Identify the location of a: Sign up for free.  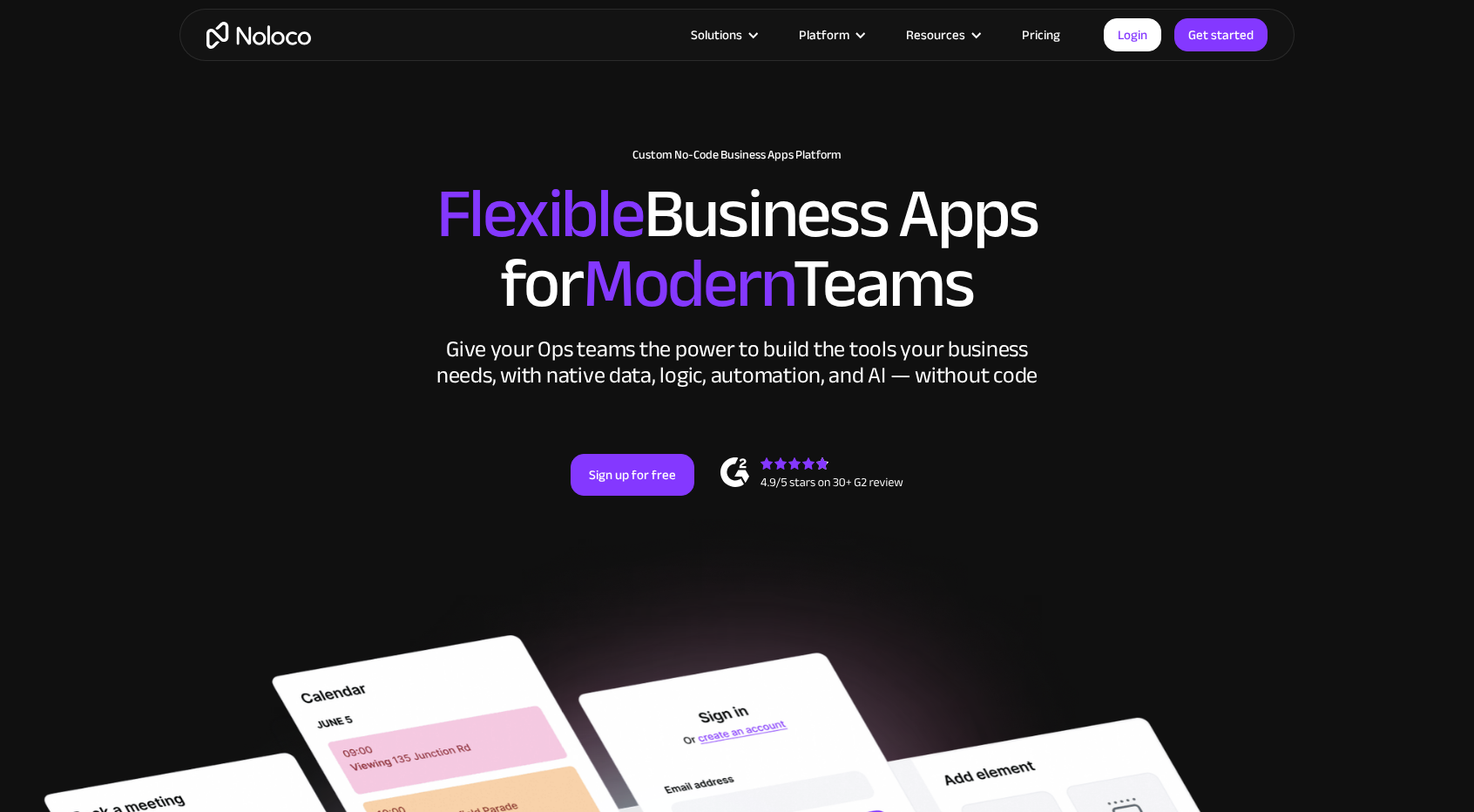
(632, 474).